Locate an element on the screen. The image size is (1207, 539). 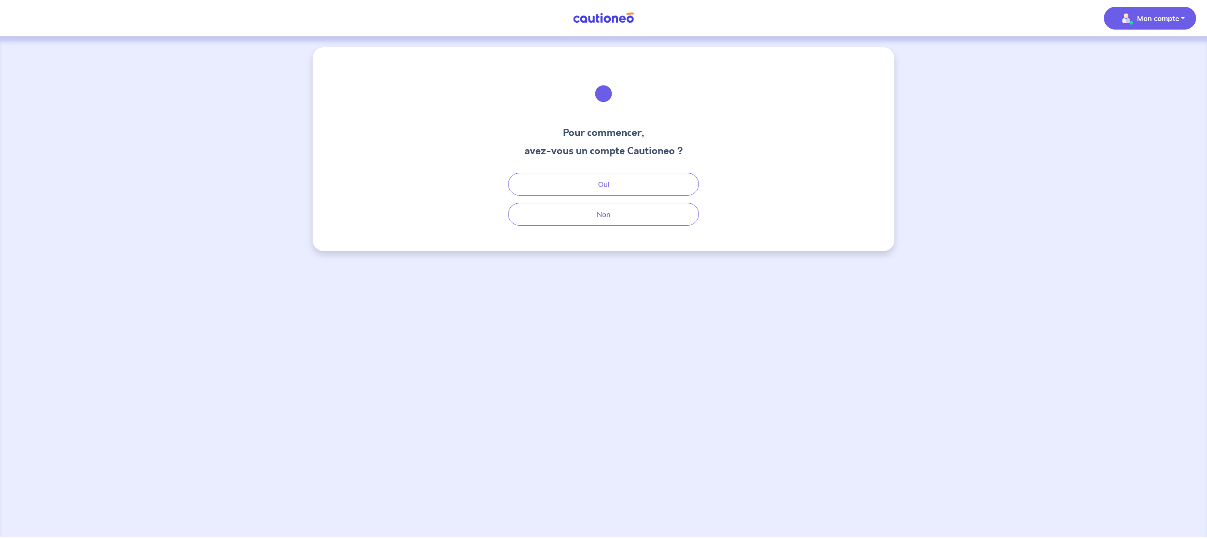
img: illu_welcome.svg is located at coordinates (604, 94).